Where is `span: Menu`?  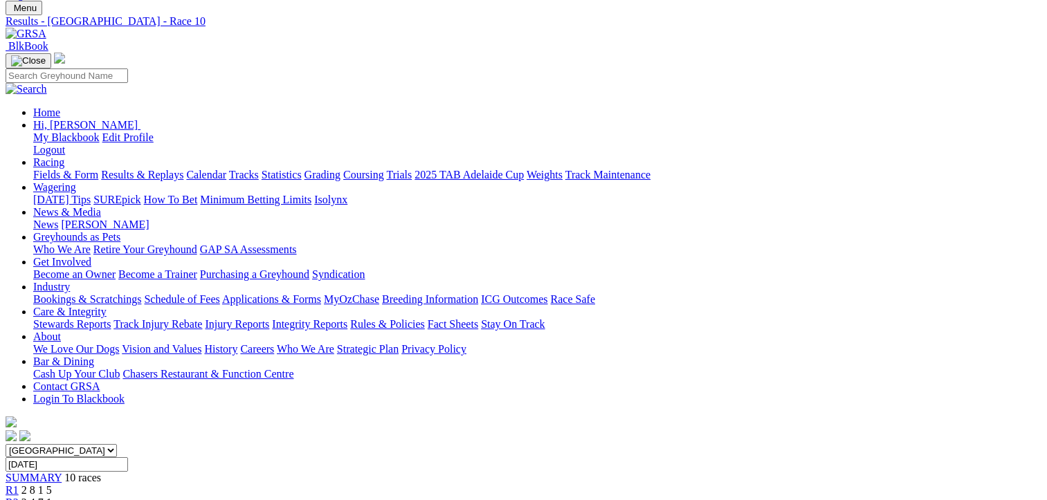
span: Menu is located at coordinates (25, 8).